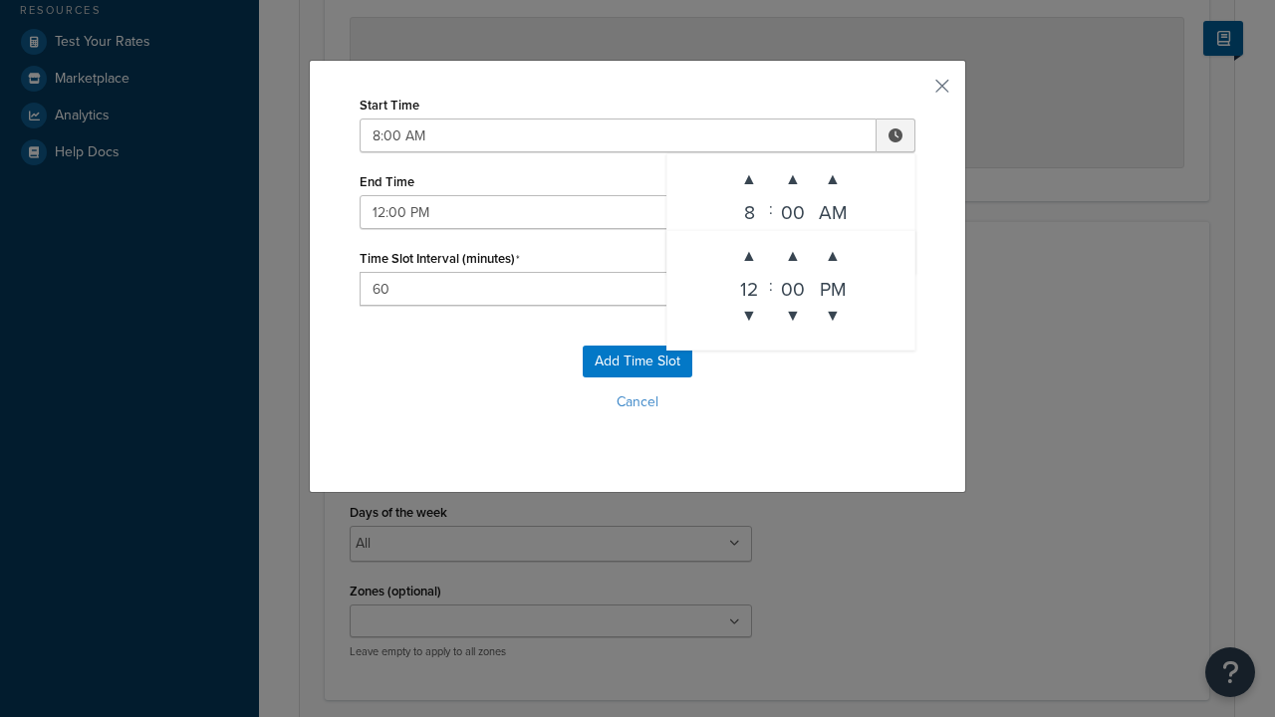 The width and height of the screenshot is (1275, 717). What do you see at coordinates (390, 105) in the screenshot?
I see `label: Start Time` at bounding box center [390, 105].